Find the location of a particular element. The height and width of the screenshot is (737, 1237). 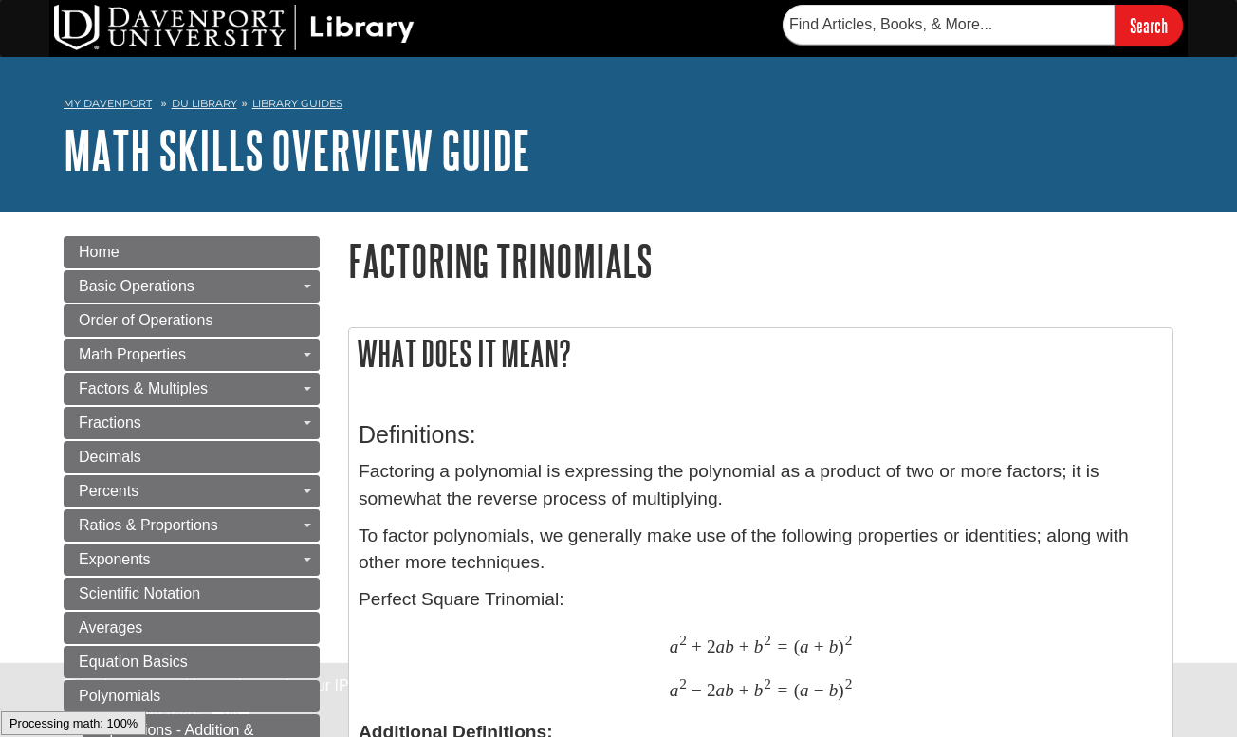

span: Exponents is located at coordinates (115, 559).